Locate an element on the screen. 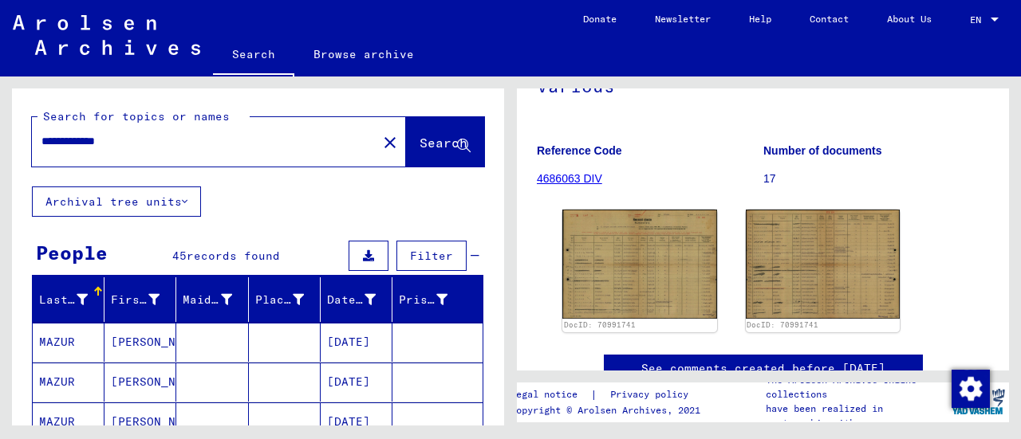 The width and height of the screenshot is (1021, 439). b: Number of documents is located at coordinates (822, 151).